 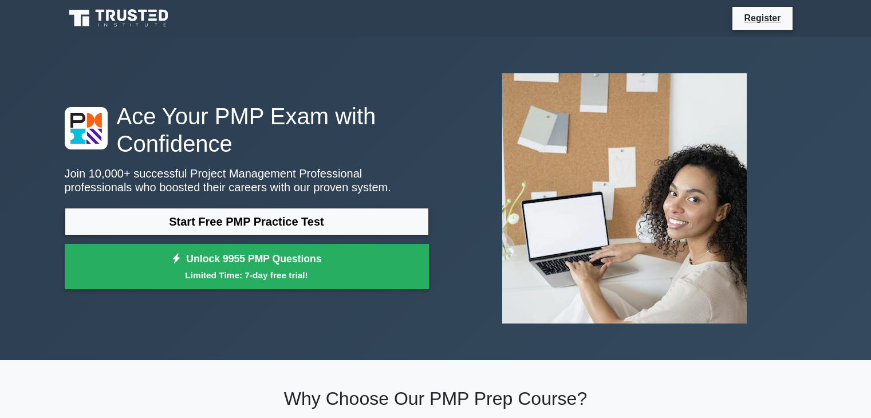 I want to click on a: Start Free PMP Practice Test, so click(x=247, y=222).